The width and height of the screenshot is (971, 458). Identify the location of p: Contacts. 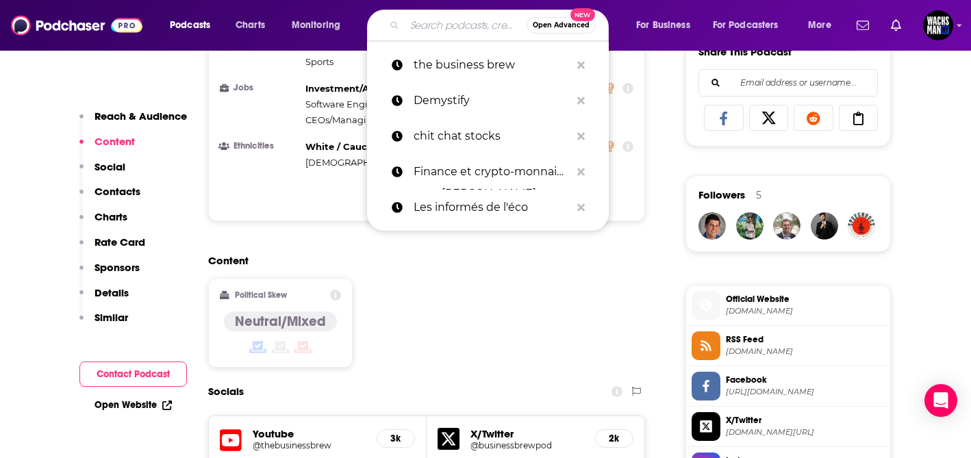
(117, 191).